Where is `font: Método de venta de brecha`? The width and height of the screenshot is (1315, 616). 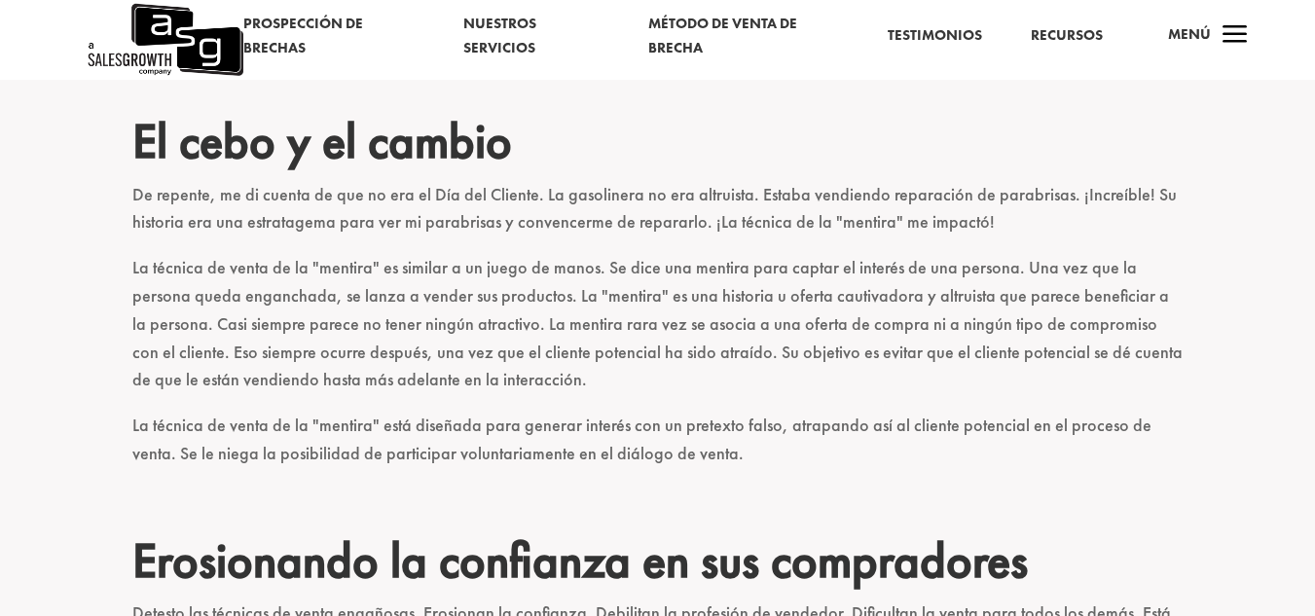 font: Método de venta de brecha is located at coordinates (722, 36).